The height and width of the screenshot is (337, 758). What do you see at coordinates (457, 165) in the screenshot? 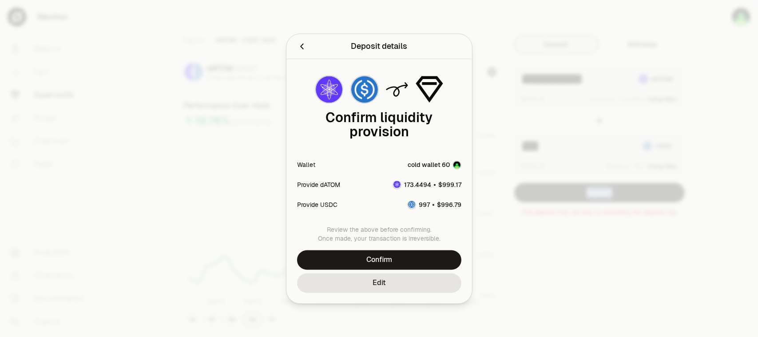
I see `img: Account Image` at bounding box center [457, 165].